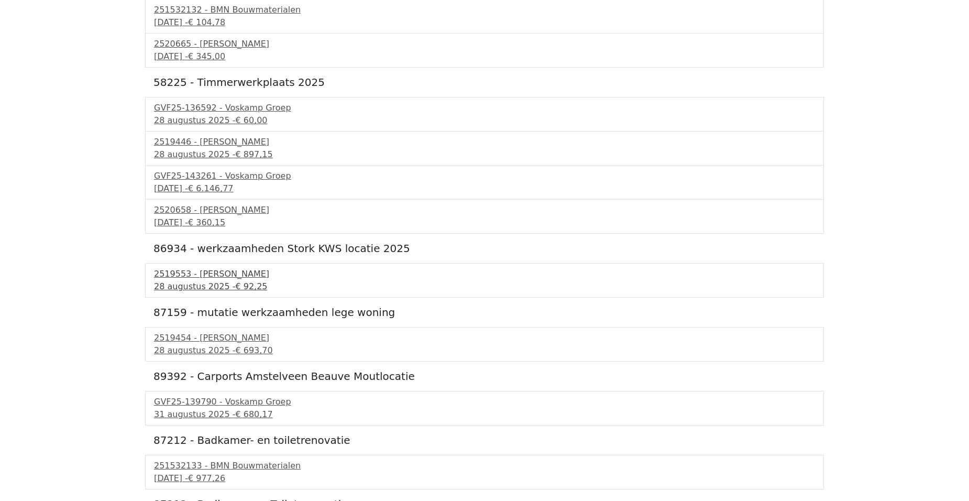  I want to click on span: € 977,26, so click(206, 478).